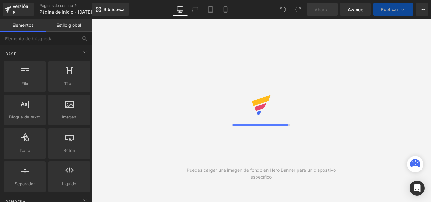 The width and height of the screenshot is (431, 202). Describe the element at coordinates (20, 9) in the screenshot. I see `font: versión 6` at that location.